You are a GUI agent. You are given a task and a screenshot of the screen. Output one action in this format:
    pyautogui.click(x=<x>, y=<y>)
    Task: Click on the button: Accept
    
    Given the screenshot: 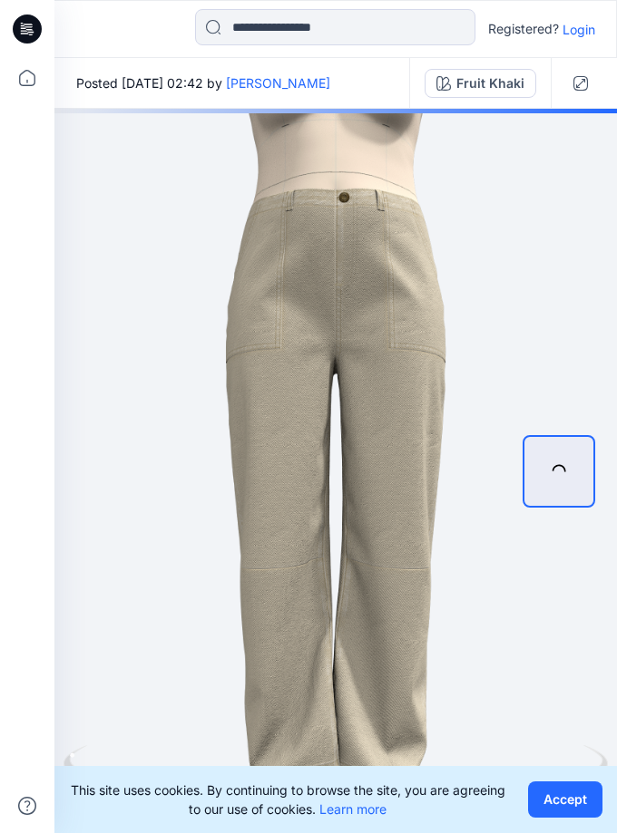 What is the action you would take?
    pyautogui.click(x=565, y=800)
    